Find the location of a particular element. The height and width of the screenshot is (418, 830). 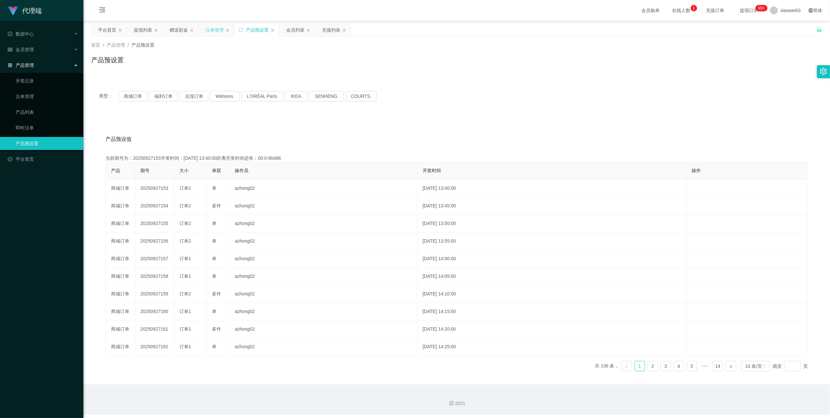

i: 图标: unlock is located at coordinates (820, 29).